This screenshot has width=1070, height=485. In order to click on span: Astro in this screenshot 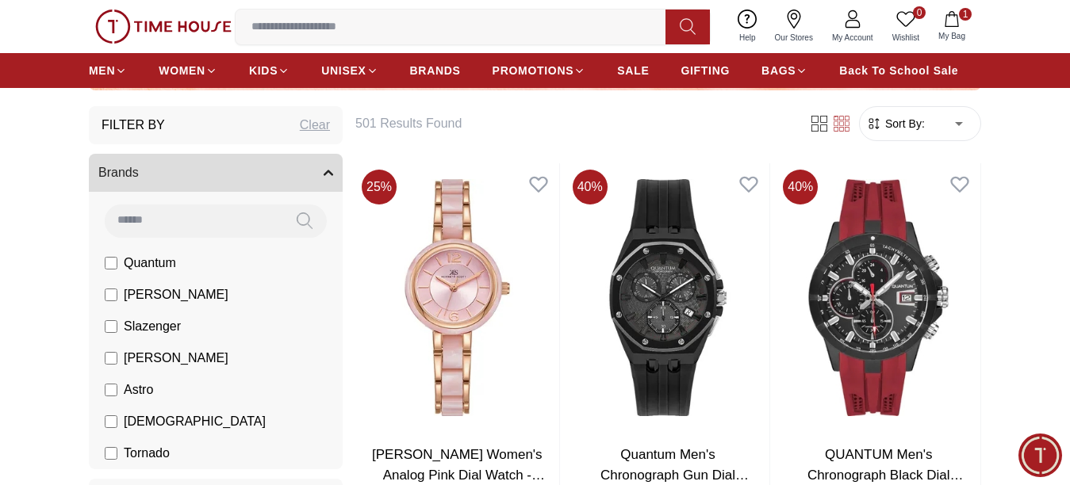, I will do `click(138, 390)`.